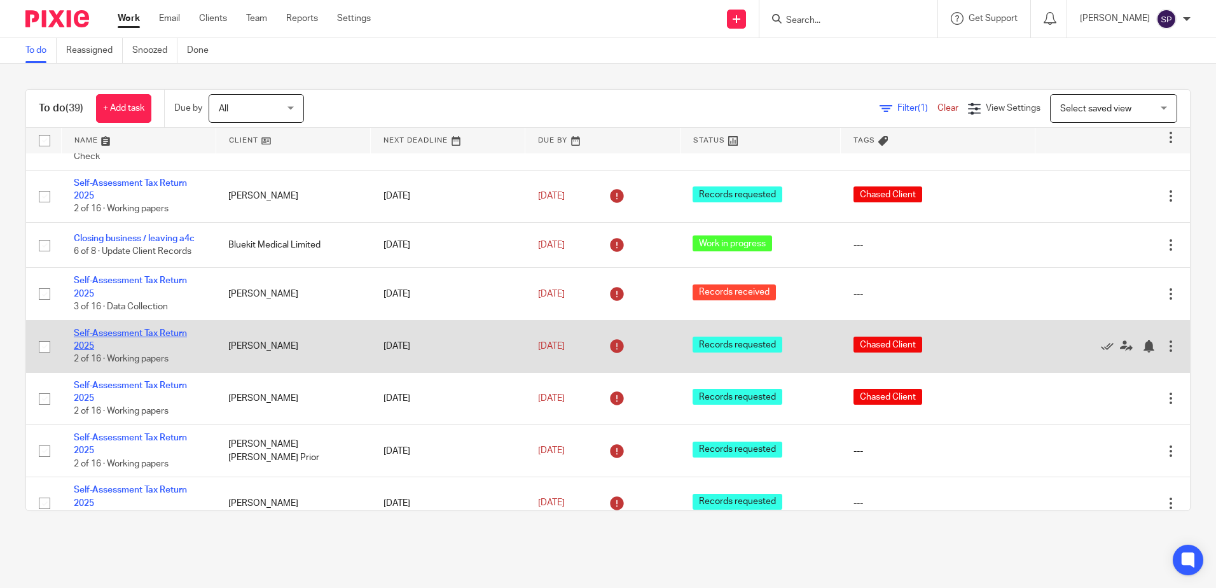 The height and width of the screenshot is (588, 1216). I want to click on a: Snoozed, so click(155, 50).